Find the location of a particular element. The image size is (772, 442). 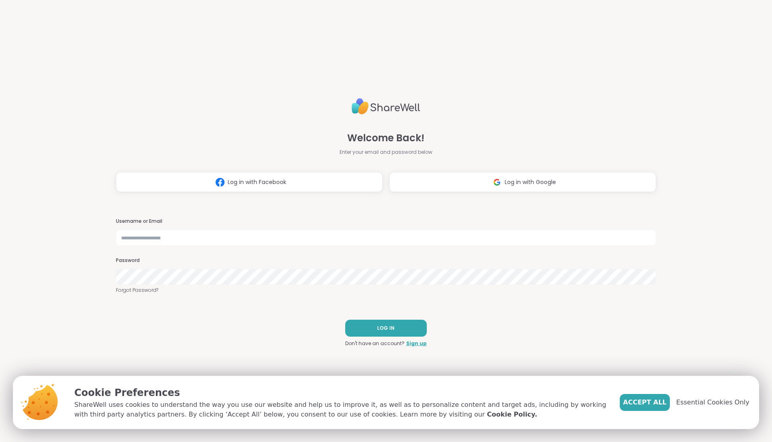

button: LOG IN is located at coordinates (386, 328).